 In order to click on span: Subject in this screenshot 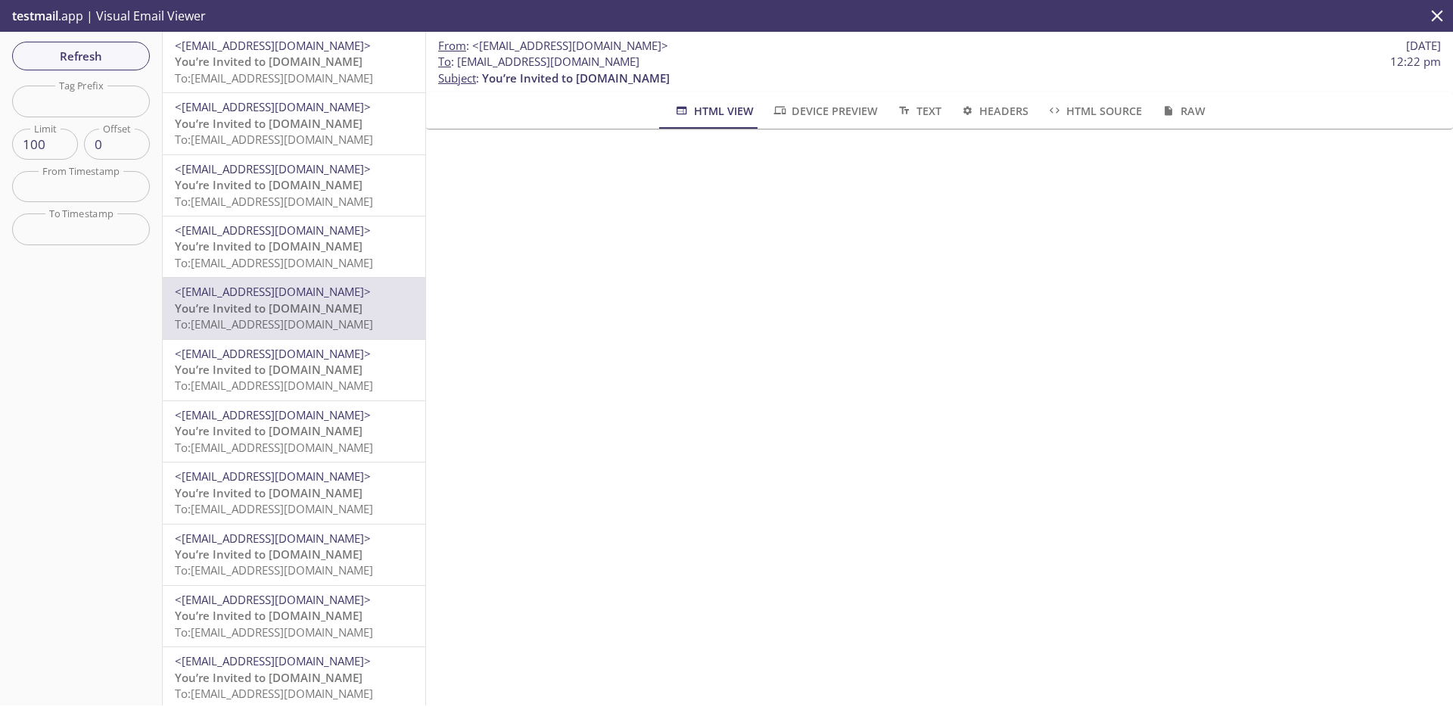, I will do `click(457, 78)`.